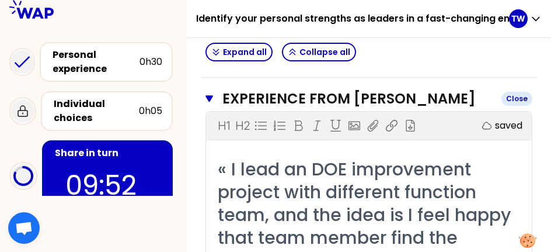  Describe the element at coordinates (319, 52) in the screenshot. I see `button: Collapse all` at that location.